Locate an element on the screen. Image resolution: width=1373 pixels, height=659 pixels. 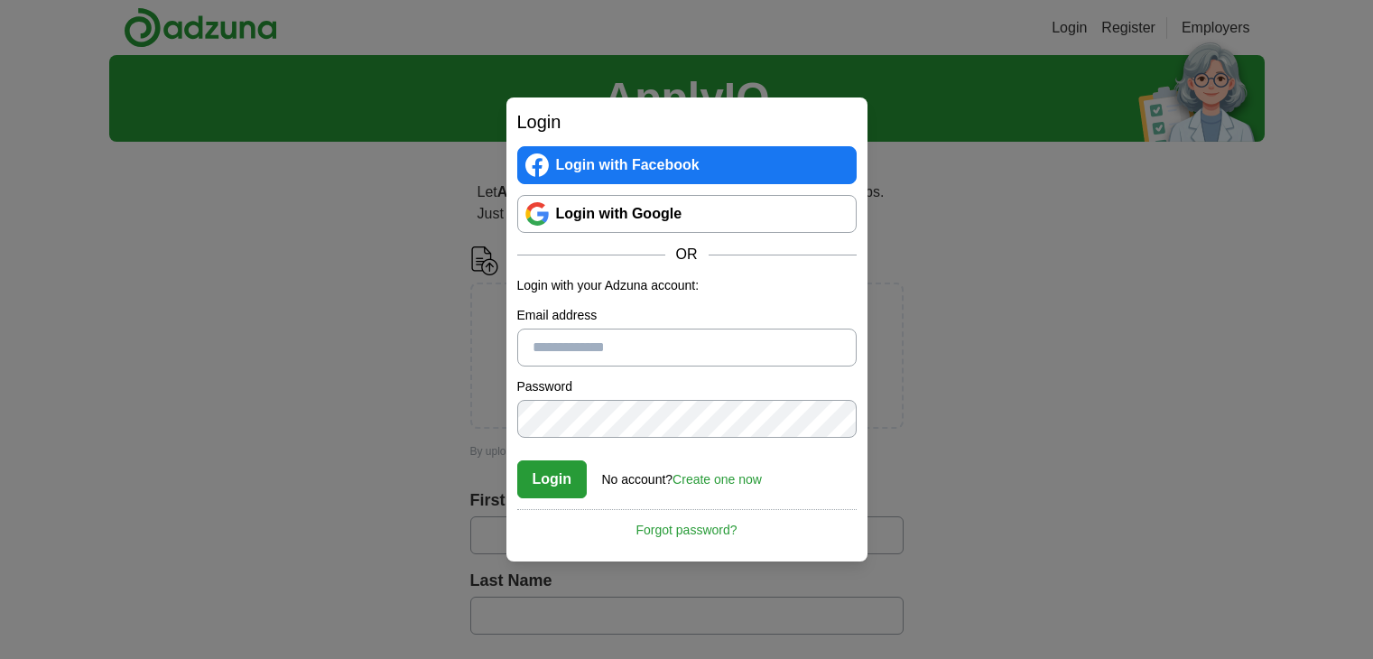
label: Email address is located at coordinates (687, 315).